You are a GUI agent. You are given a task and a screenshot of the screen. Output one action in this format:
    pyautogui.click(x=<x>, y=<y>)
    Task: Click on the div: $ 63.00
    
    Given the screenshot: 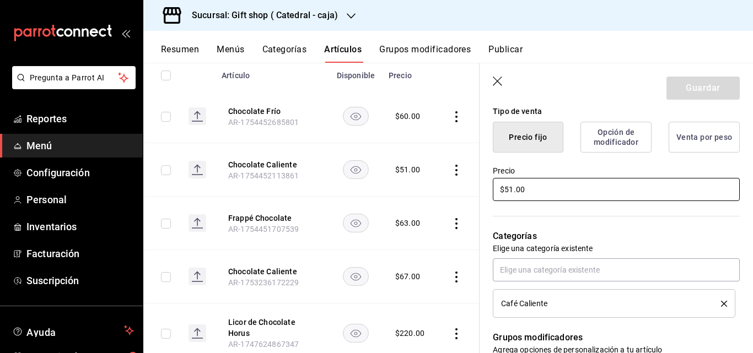 What is the action you would take?
    pyautogui.click(x=407, y=223)
    